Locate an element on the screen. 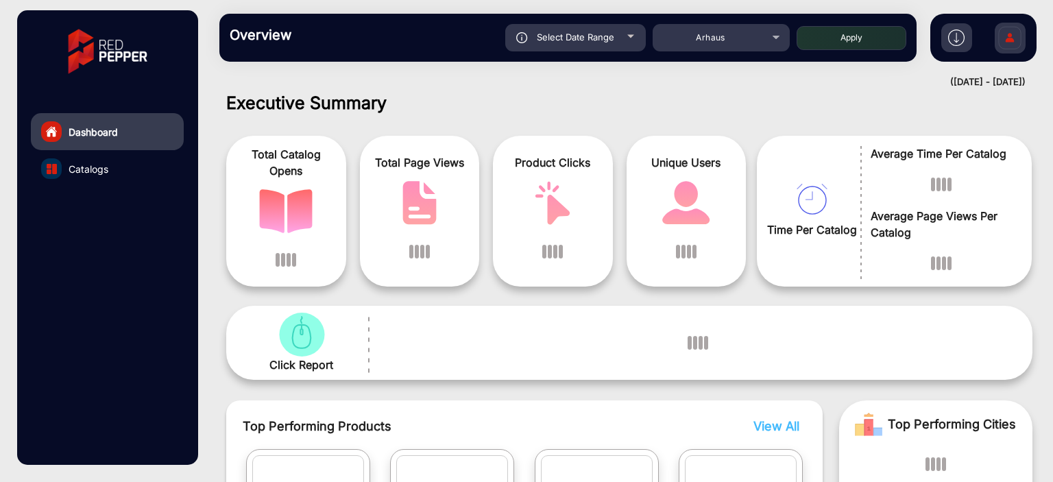 Image resolution: width=1053 pixels, height=482 pixels. span: Click Report is located at coordinates (301, 365).